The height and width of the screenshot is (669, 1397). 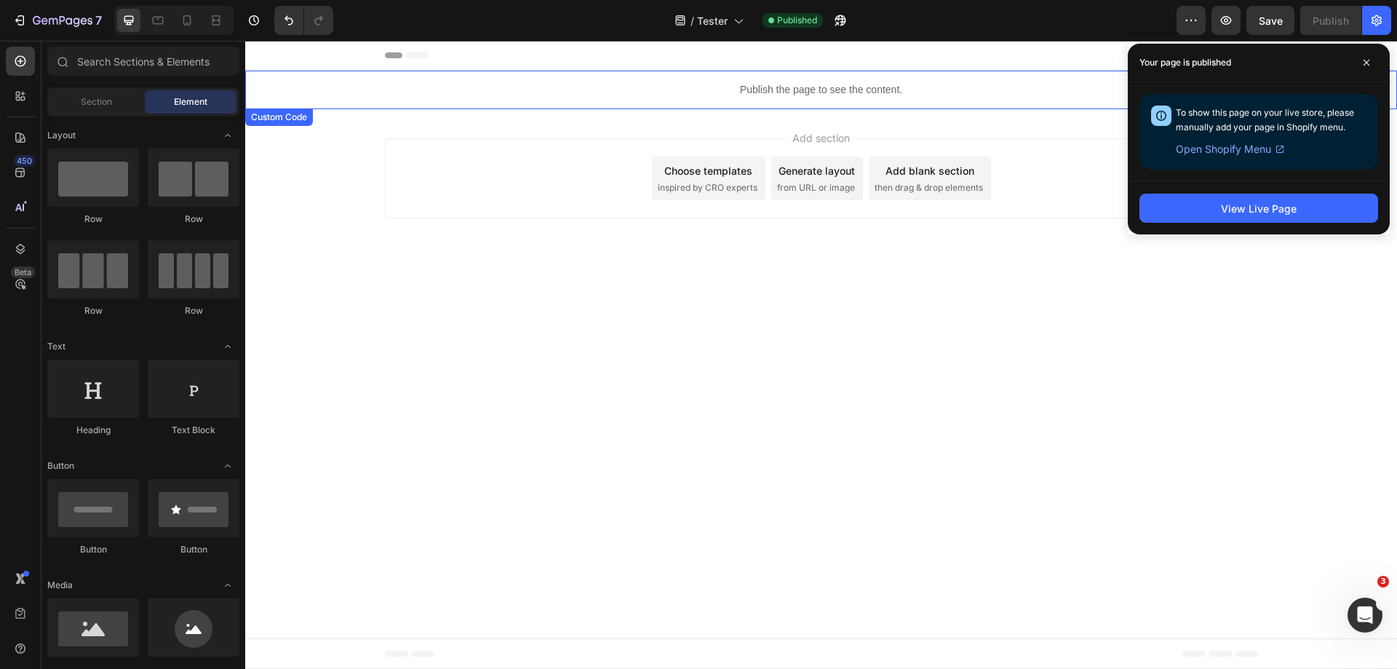 What do you see at coordinates (98, 20) in the screenshot?
I see `p: 7` at bounding box center [98, 20].